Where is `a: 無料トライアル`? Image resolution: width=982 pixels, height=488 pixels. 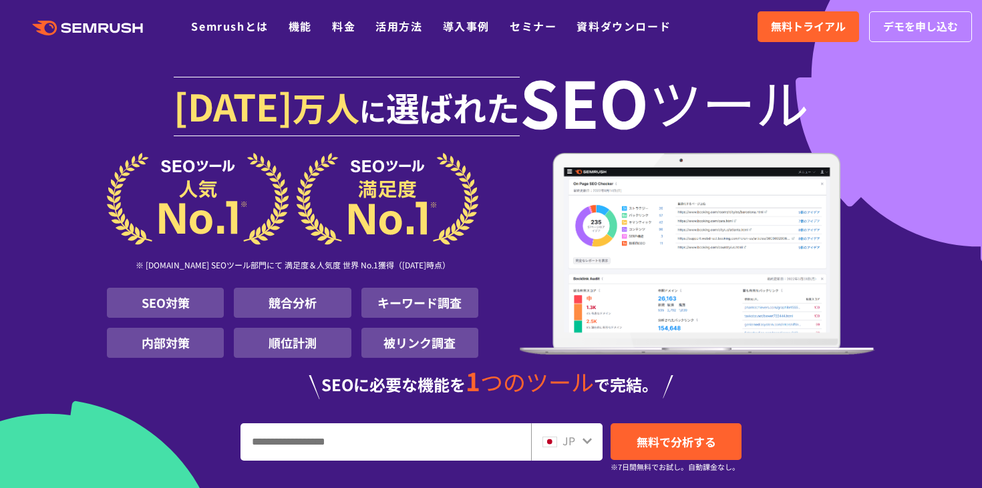
a: 無料トライアル is located at coordinates (808, 27).